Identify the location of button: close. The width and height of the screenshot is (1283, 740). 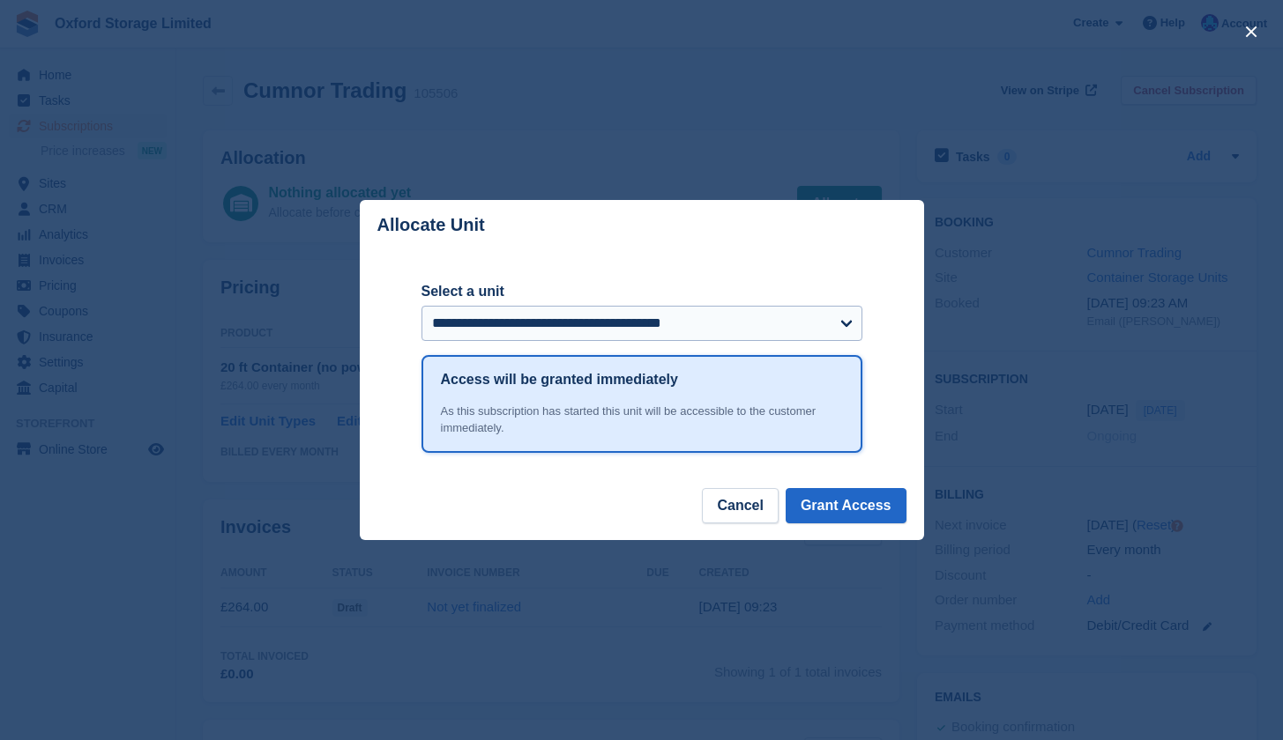
(1251, 32).